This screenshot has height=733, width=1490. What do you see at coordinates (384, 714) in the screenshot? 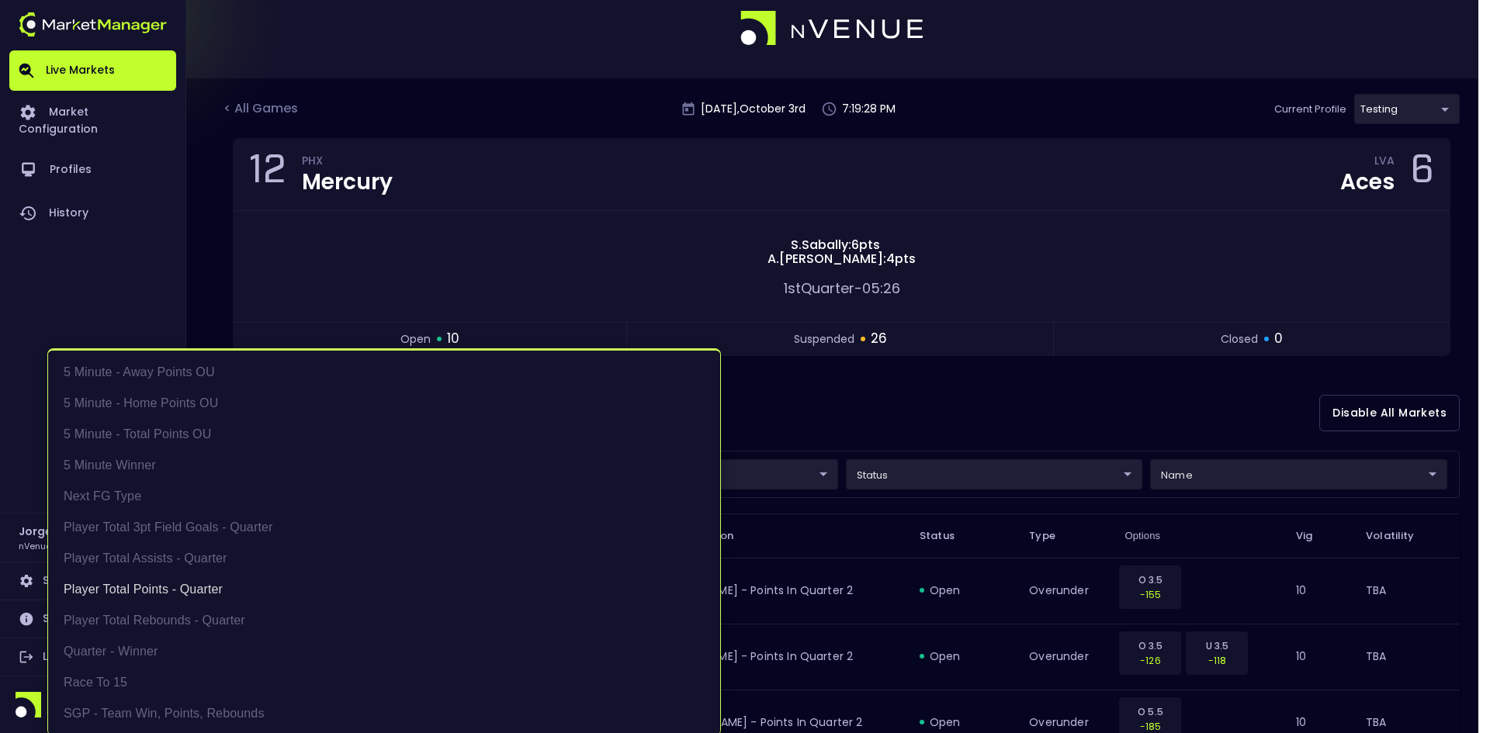
I see `li: SGP - Team Win, Points, Rebounds` at bounding box center [384, 714].